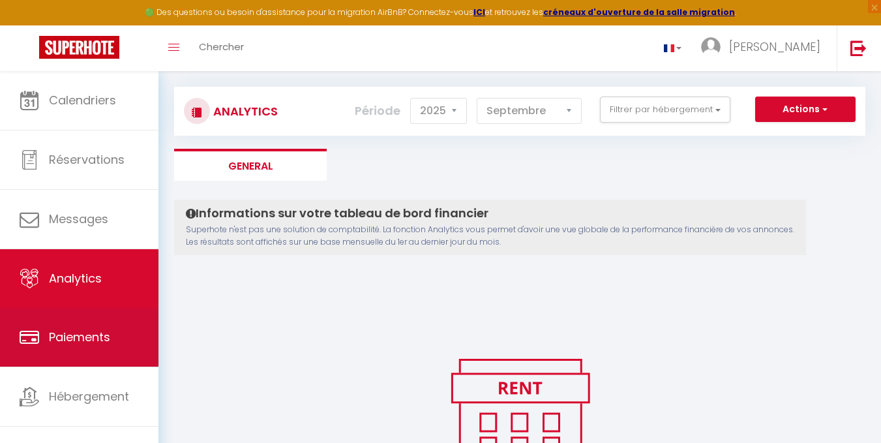 The height and width of the screenshot is (443, 881). Describe the element at coordinates (639, 12) in the screenshot. I see `strong: créneaux d'ouverture de la salle migration` at that location.